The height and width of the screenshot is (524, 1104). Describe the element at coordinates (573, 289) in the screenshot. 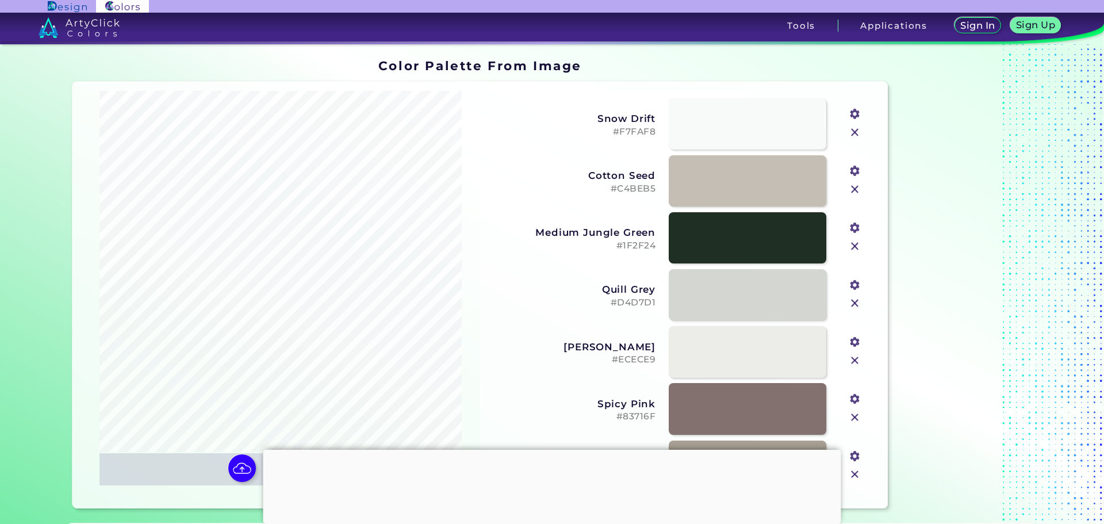

I see `h3: Quill Grey` at that location.